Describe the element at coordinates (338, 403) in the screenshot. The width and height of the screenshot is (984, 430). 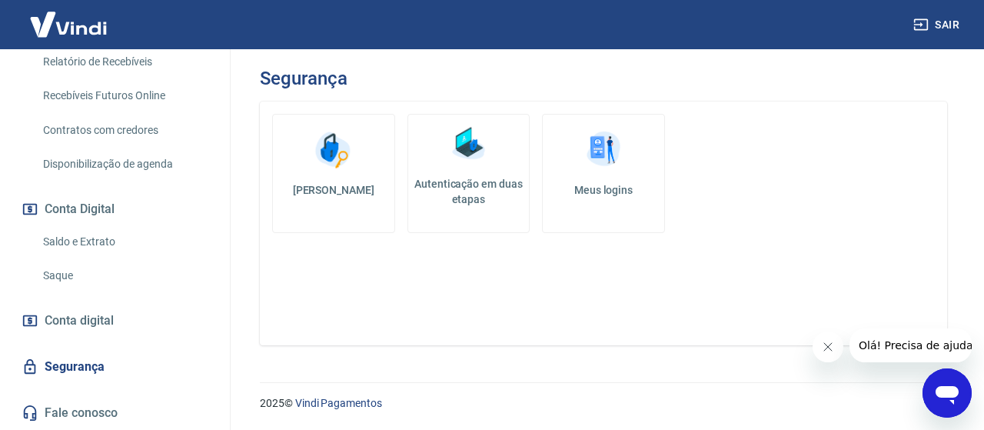
I see `a: Vindi Pagamentos` at that location.